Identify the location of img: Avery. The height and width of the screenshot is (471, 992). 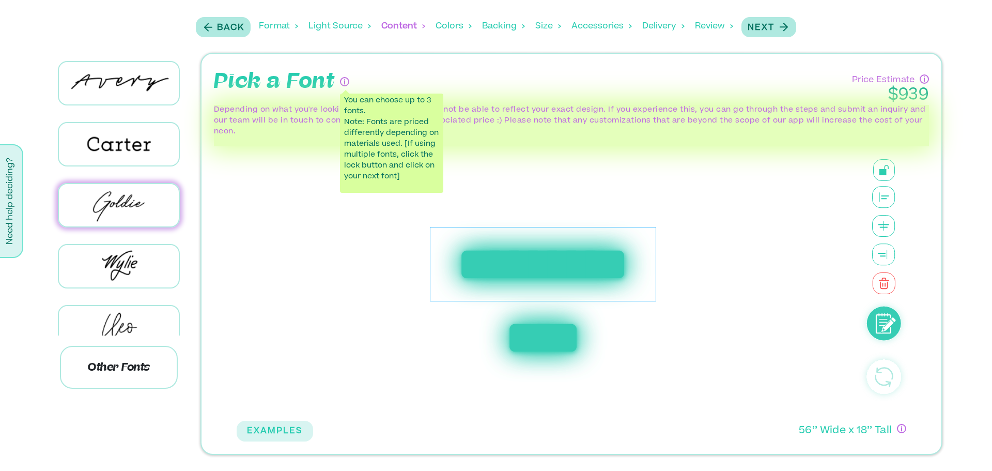
(119, 83).